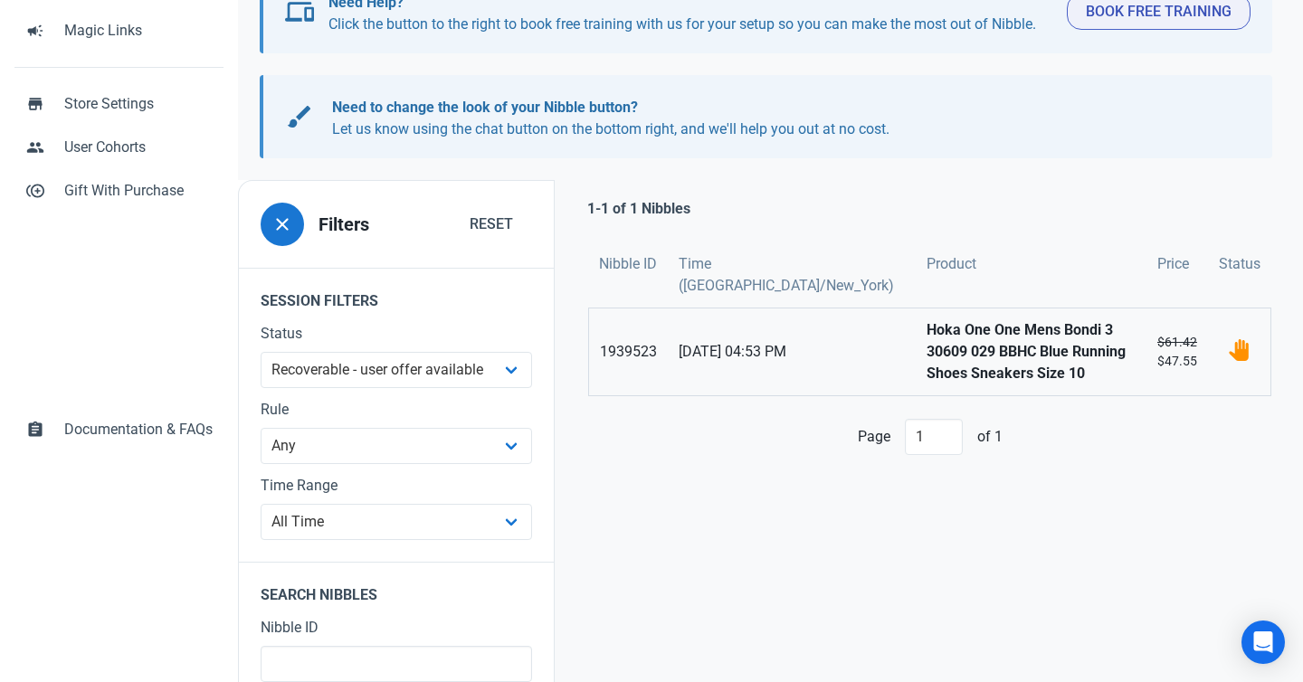 Image resolution: width=1303 pixels, height=682 pixels. I want to click on label: Status, so click(396, 334).